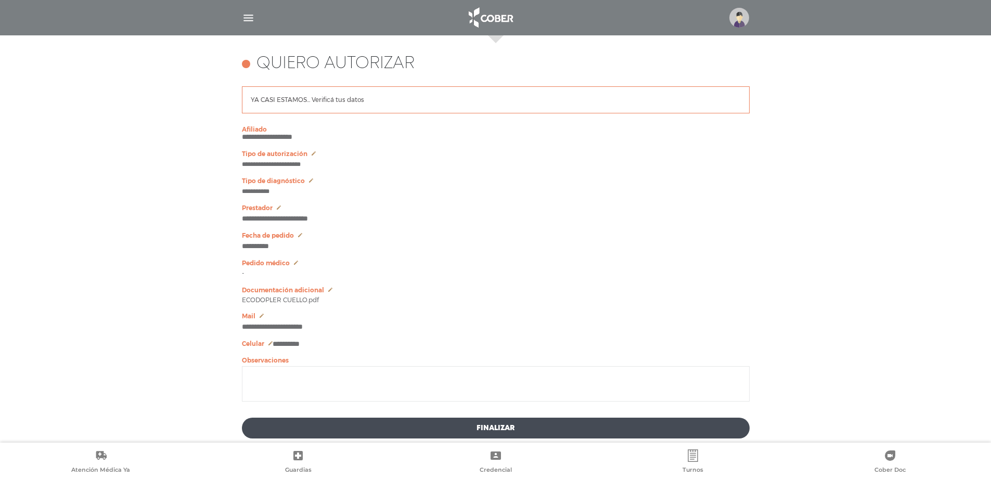 The width and height of the screenshot is (991, 478). Describe the element at coordinates (273, 181) in the screenshot. I see `span: Tipo de diagnóstico` at that location.